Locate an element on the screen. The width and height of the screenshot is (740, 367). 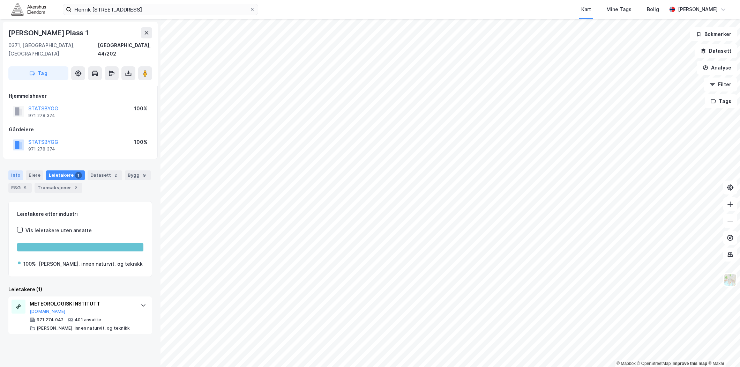
div: 1 is located at coordinates (78, 175).